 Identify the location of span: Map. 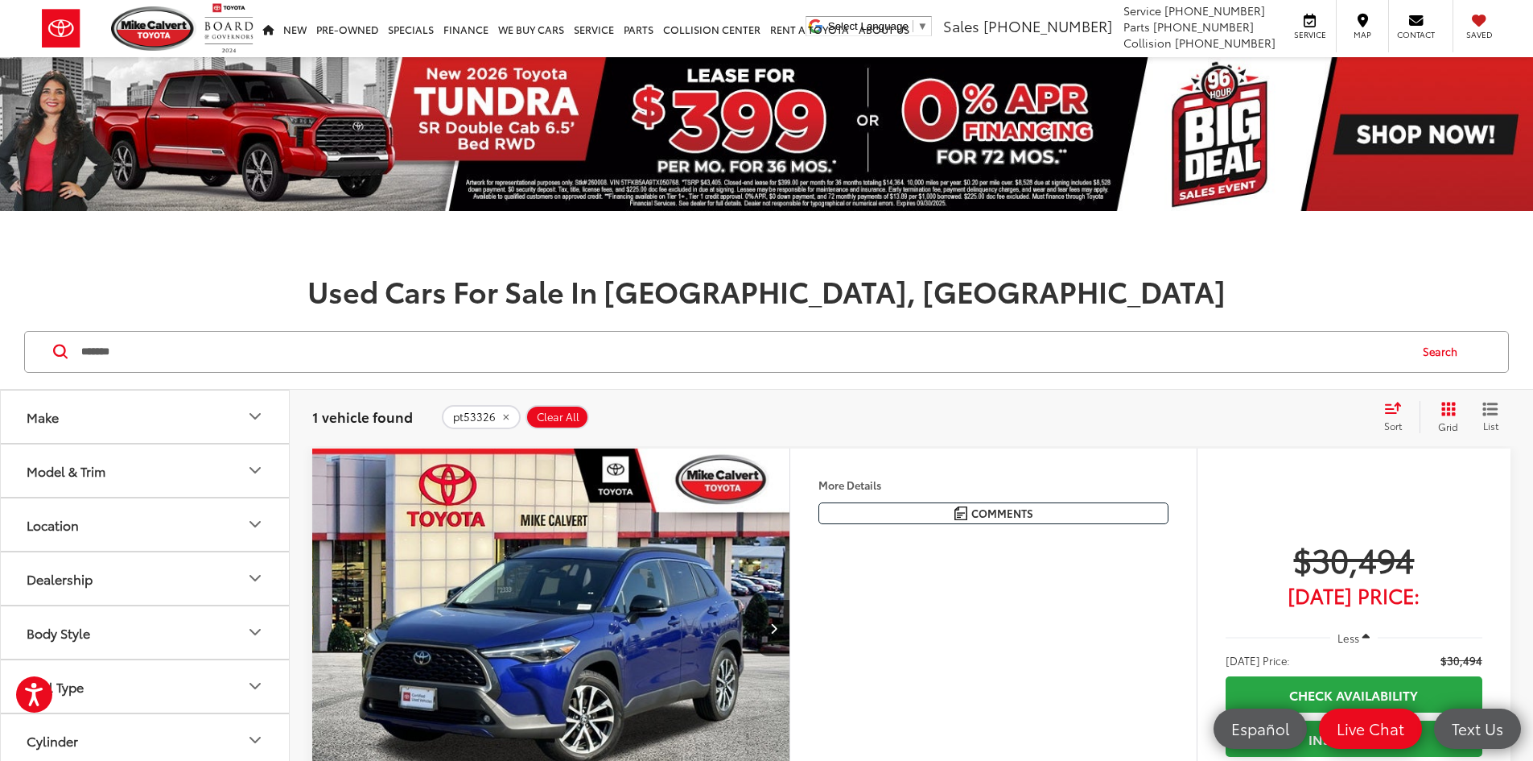
(1363, 35).